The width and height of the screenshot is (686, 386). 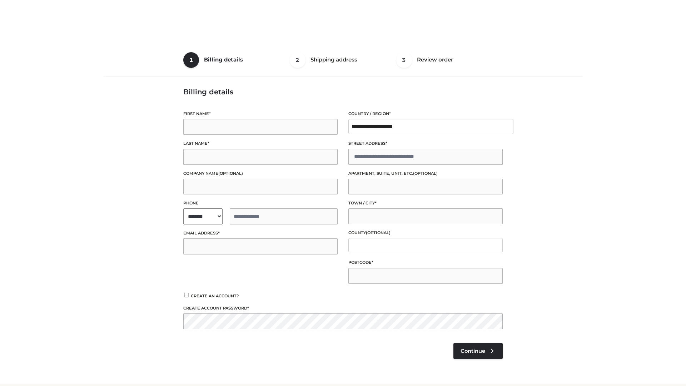 I want to click on span: Create an account?, so click(x=215, y=296).